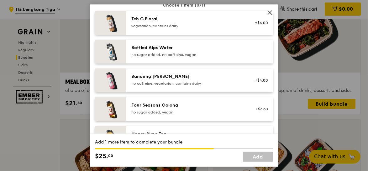  I want to click on div: Choose 1 item (0/1), so click(184, 5).